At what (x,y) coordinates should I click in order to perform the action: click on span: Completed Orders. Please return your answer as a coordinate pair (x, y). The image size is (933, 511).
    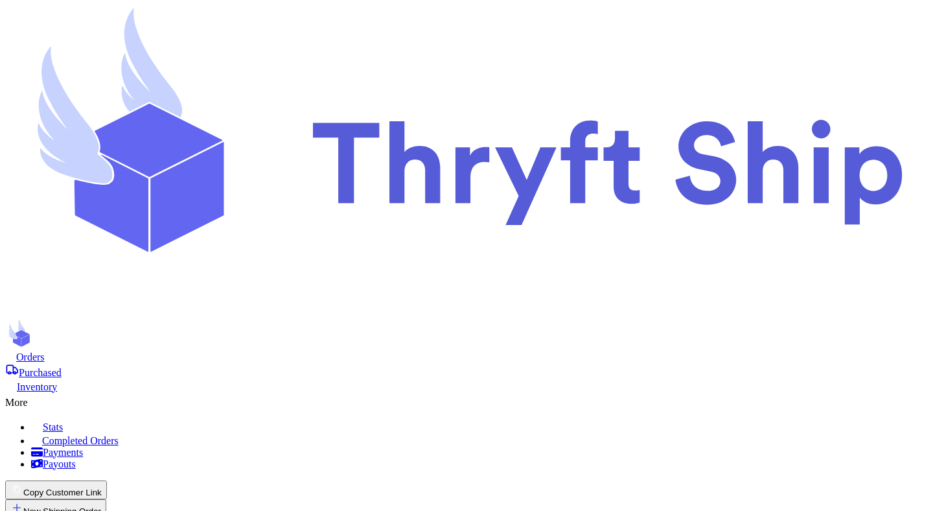
    Looking at the image, I should click on (80, 440).